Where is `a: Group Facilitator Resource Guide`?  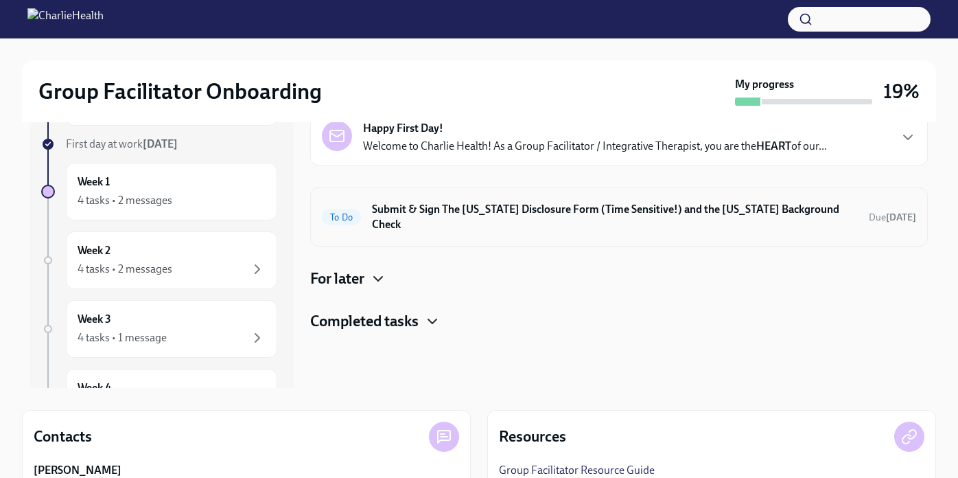 a: Group Facilitator Resource Guide is located at coordinates (577, 470).